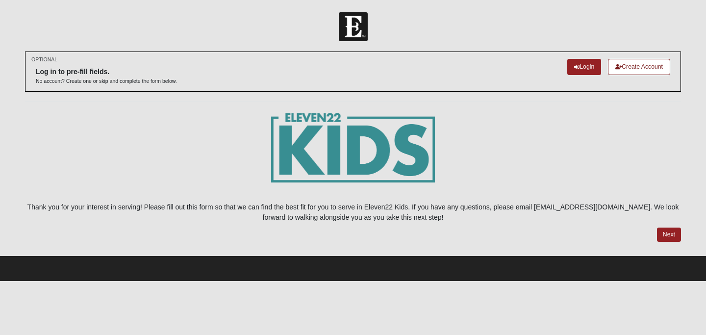  Describe the element at coordinates (669, 234) in the screenshot. I see `a: Next` at that location.